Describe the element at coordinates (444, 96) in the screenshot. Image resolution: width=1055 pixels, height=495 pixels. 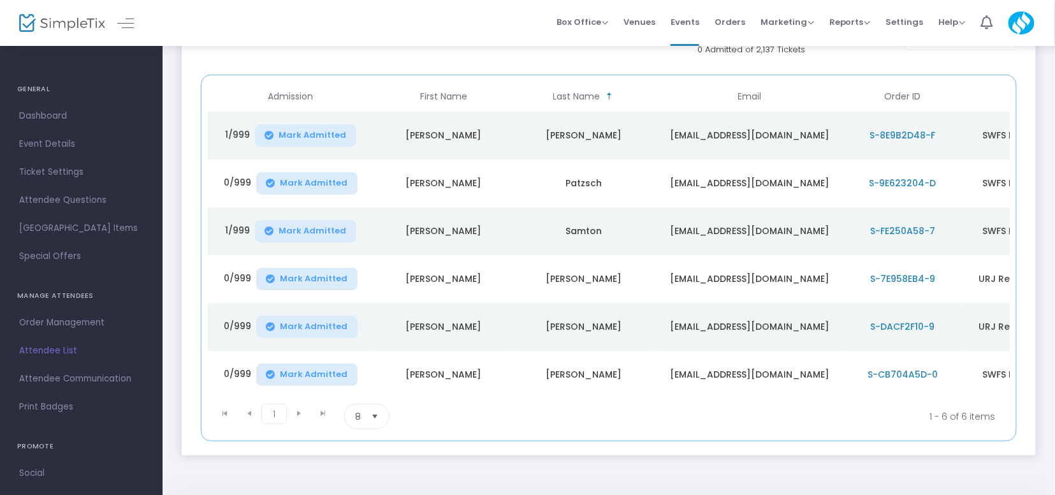
I see `span: First Name` at that location.